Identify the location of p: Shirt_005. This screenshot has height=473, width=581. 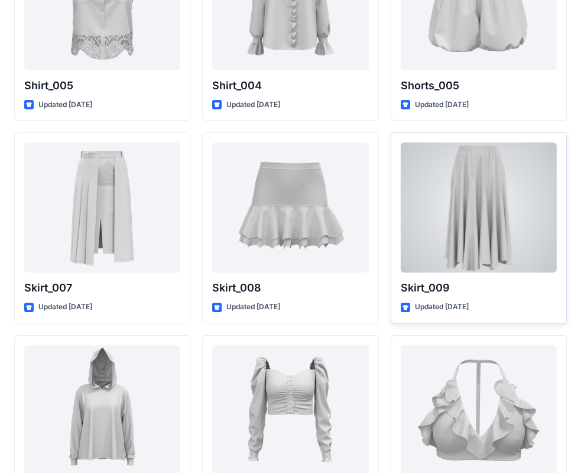
(102, 86).